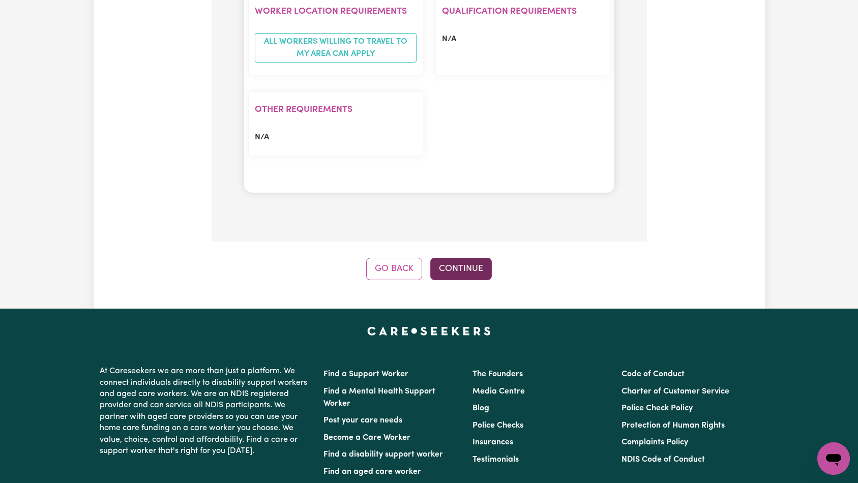  Describe the element at coordinates (493, 442) in the screenshot. I see `a: Insurances` at that location.